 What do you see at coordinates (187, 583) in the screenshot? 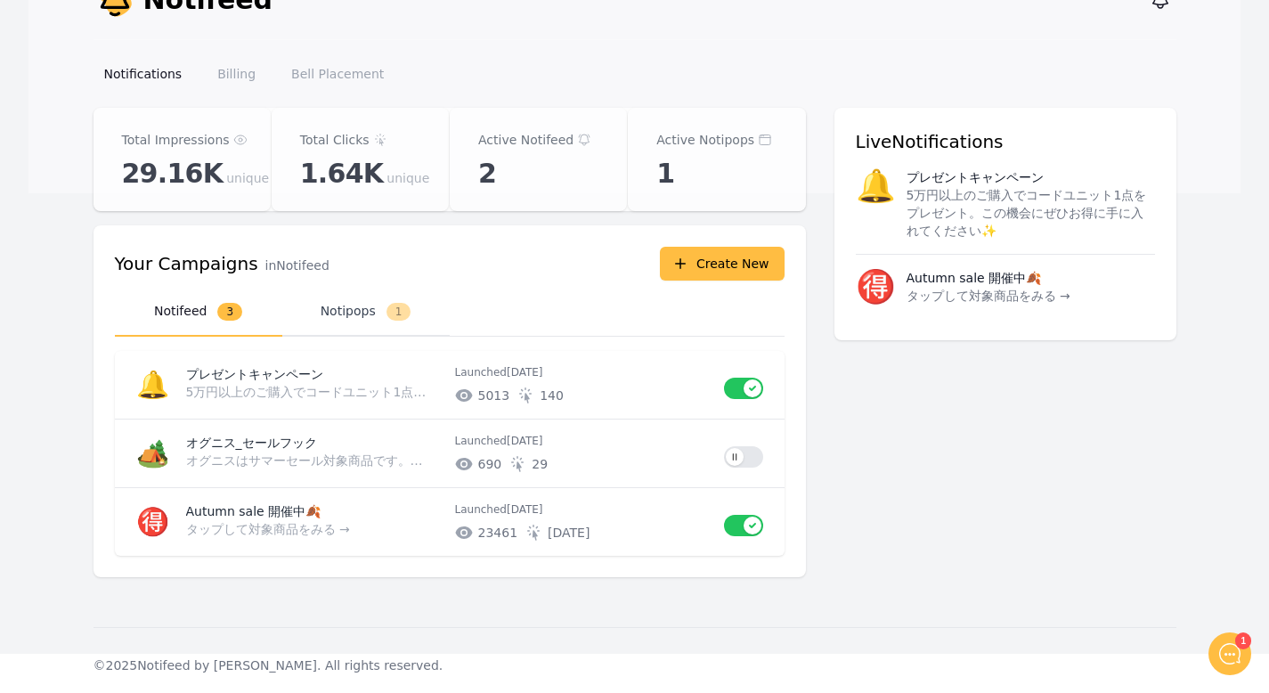
I see `span: We run on Gist` at bounding box center [187, 583].